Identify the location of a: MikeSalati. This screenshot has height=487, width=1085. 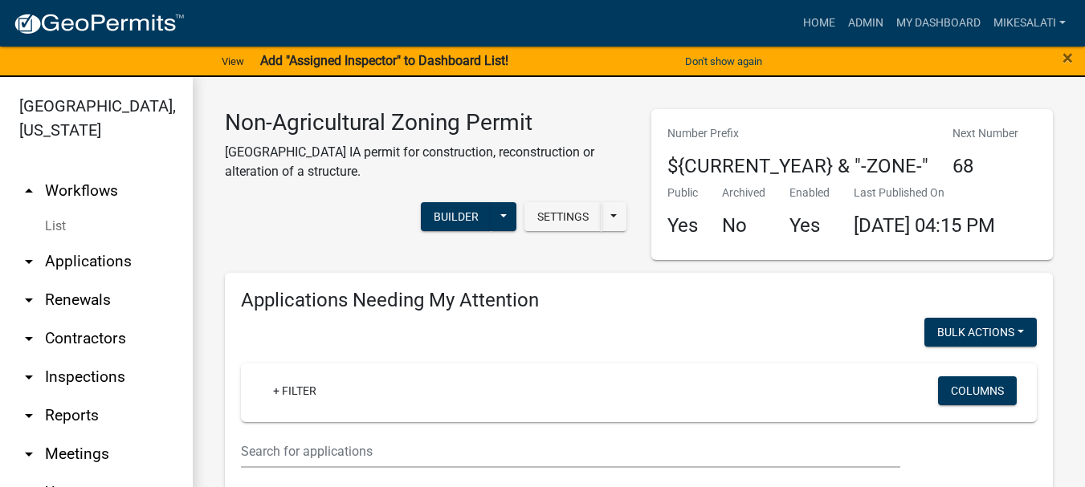
(1029, 23).